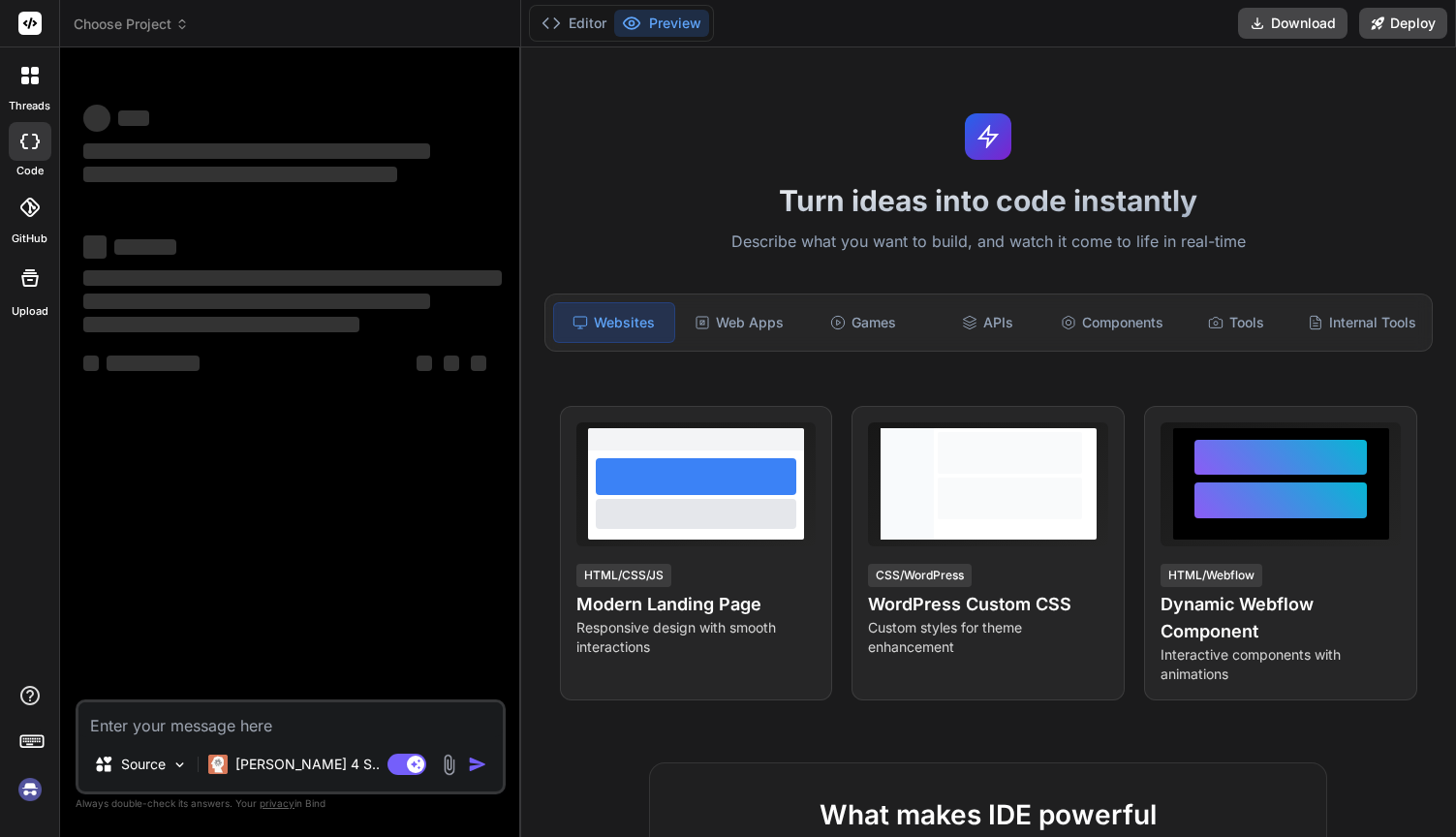 This screenshot has height=837, width=1456. I want to click on button: Editor, so click(574, 24).